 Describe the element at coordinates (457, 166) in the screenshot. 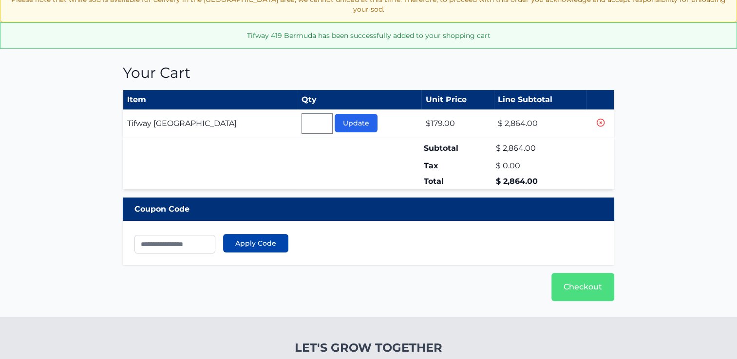

I see `td: Tax` at that location.